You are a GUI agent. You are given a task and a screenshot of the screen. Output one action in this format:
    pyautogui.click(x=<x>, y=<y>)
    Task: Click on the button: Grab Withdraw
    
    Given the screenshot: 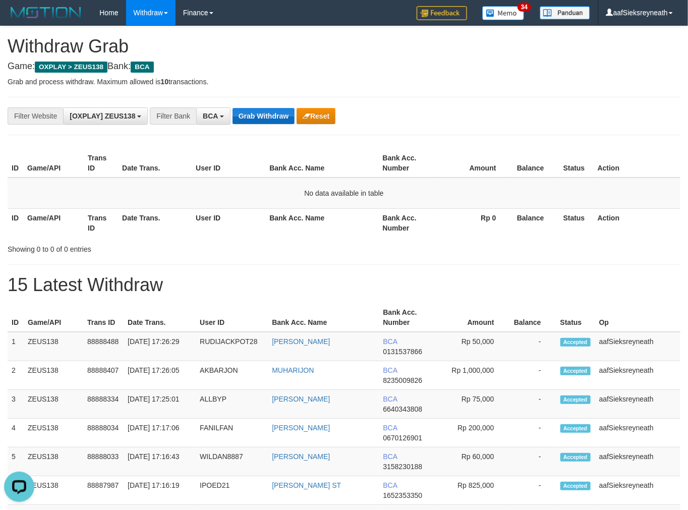 What is the action you would take?
    pyautogui.click(x=263, y=116)
    